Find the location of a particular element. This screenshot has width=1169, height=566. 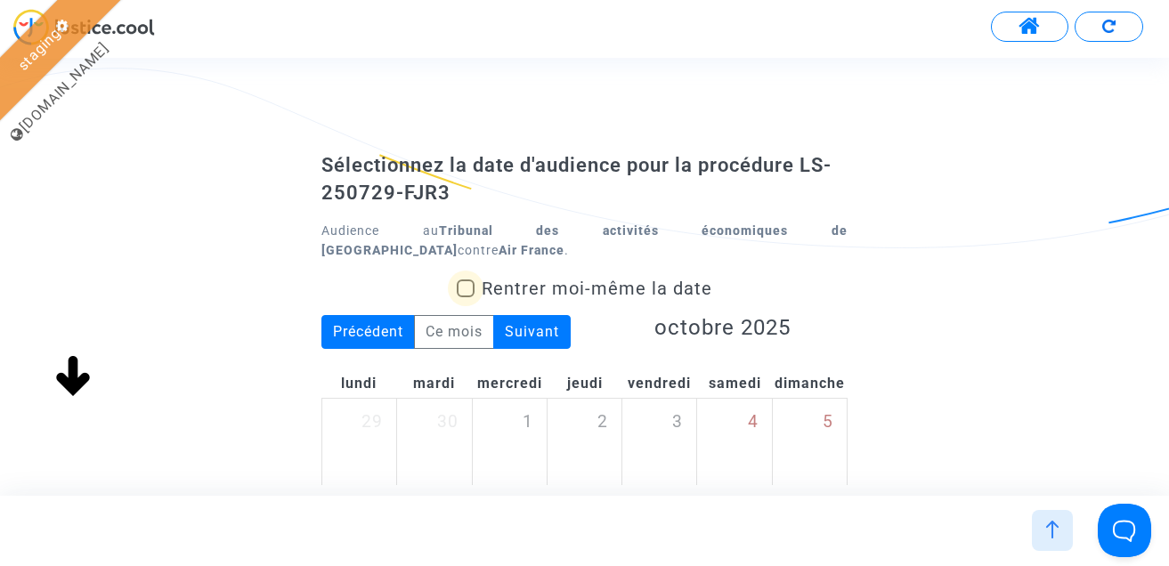

button: Accéder à mon espace utilisateur is located at coordinates (1030, 27).